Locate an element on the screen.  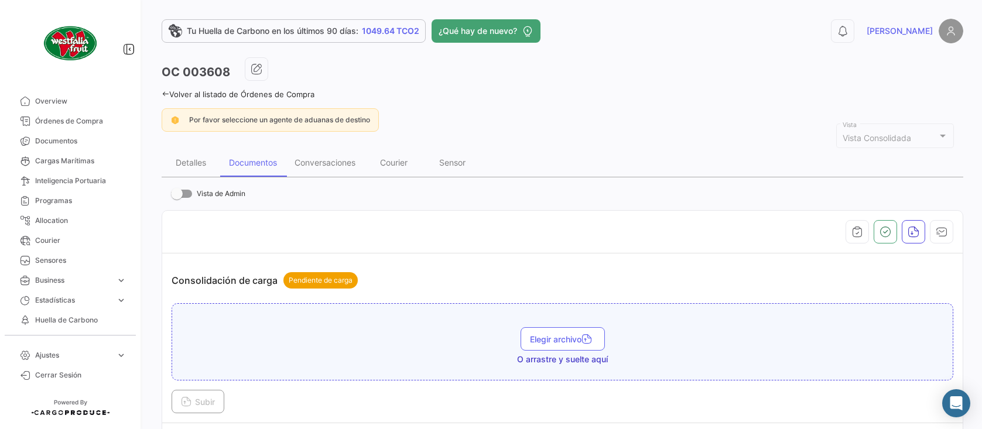
span: Pendiente de carga is located at coordinates (320, 281).